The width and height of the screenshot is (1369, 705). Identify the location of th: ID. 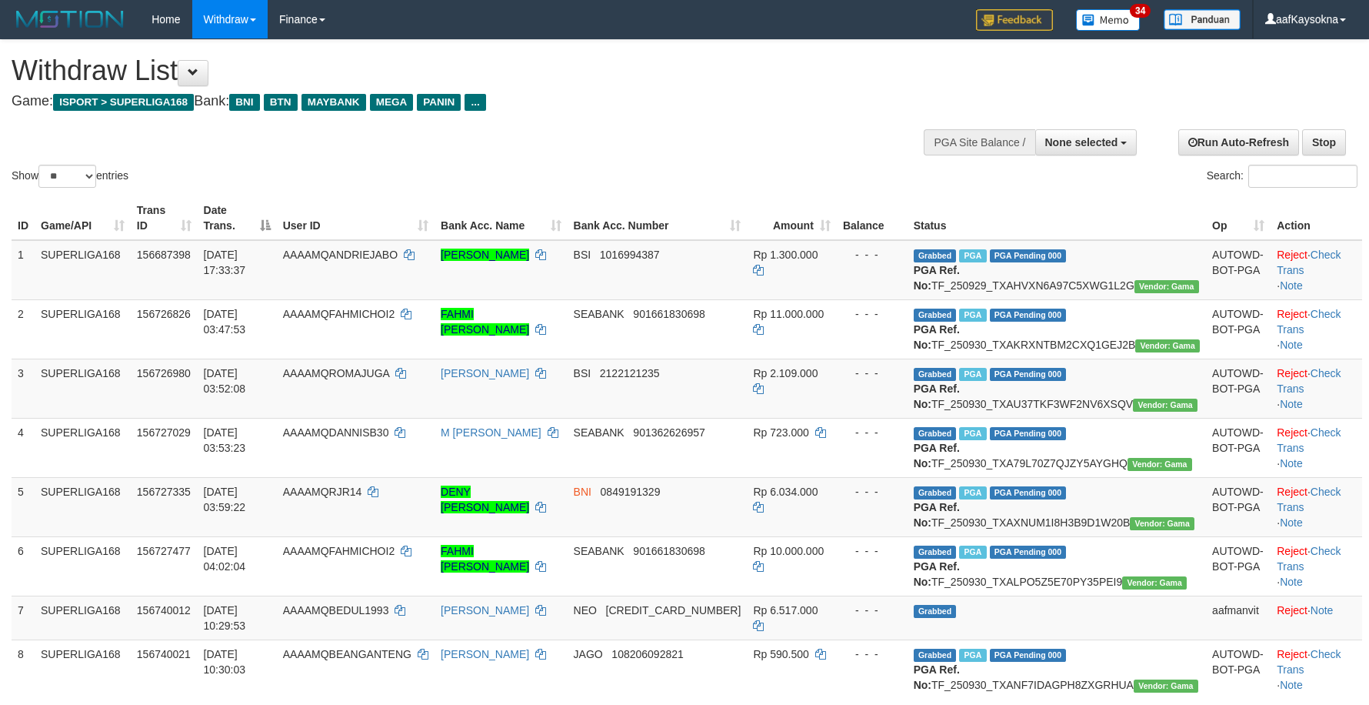
(23, 218).